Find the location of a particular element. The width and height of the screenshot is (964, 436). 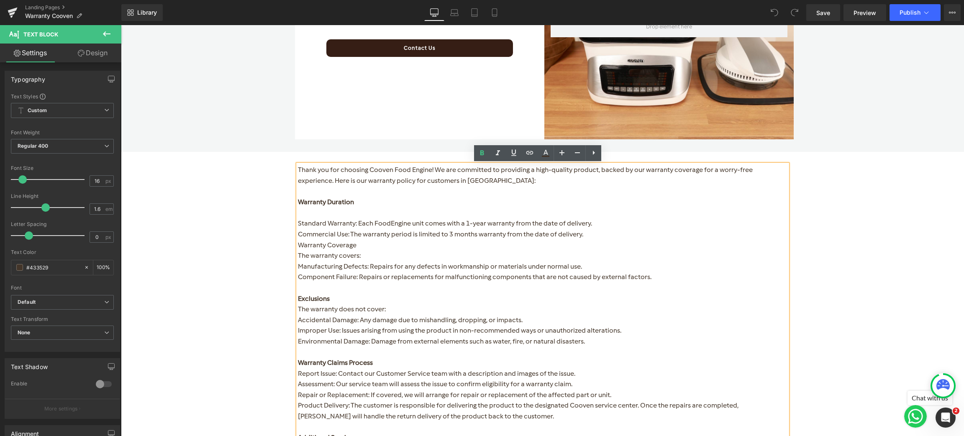

span: Warranty Cooven is located at coordinates (49, 16).